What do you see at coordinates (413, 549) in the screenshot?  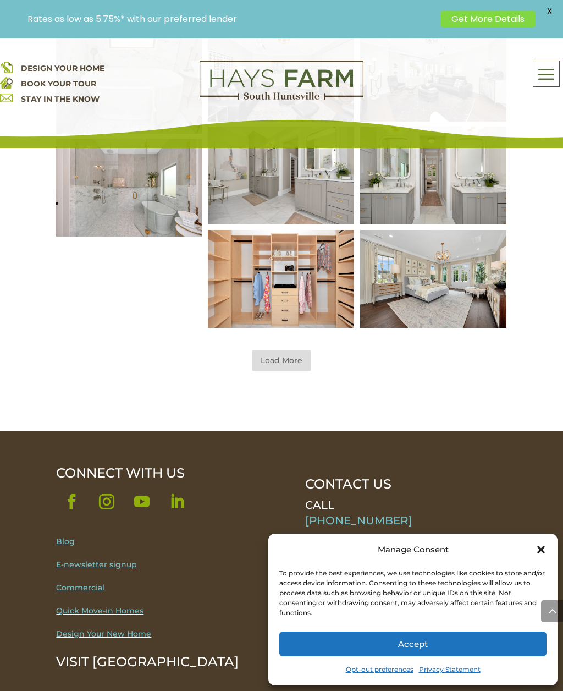 I see `div: Manage Consent` at bounding box center [413, 549].